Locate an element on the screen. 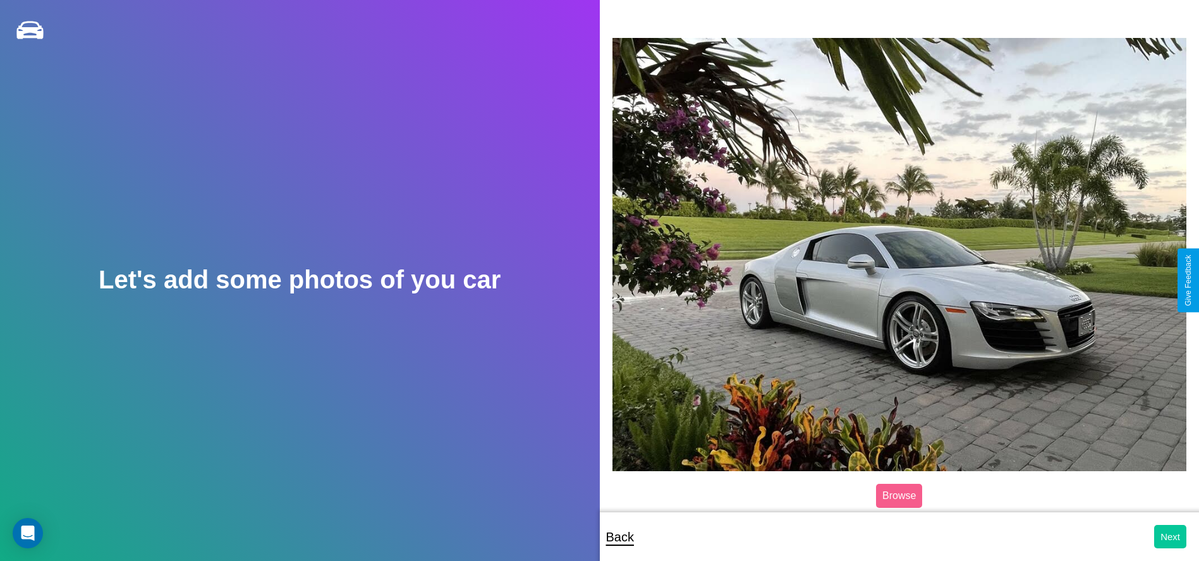 This screenshot has height=561, width=1199. div: Open Intercom Messenger is located at coordinates (28, 533).